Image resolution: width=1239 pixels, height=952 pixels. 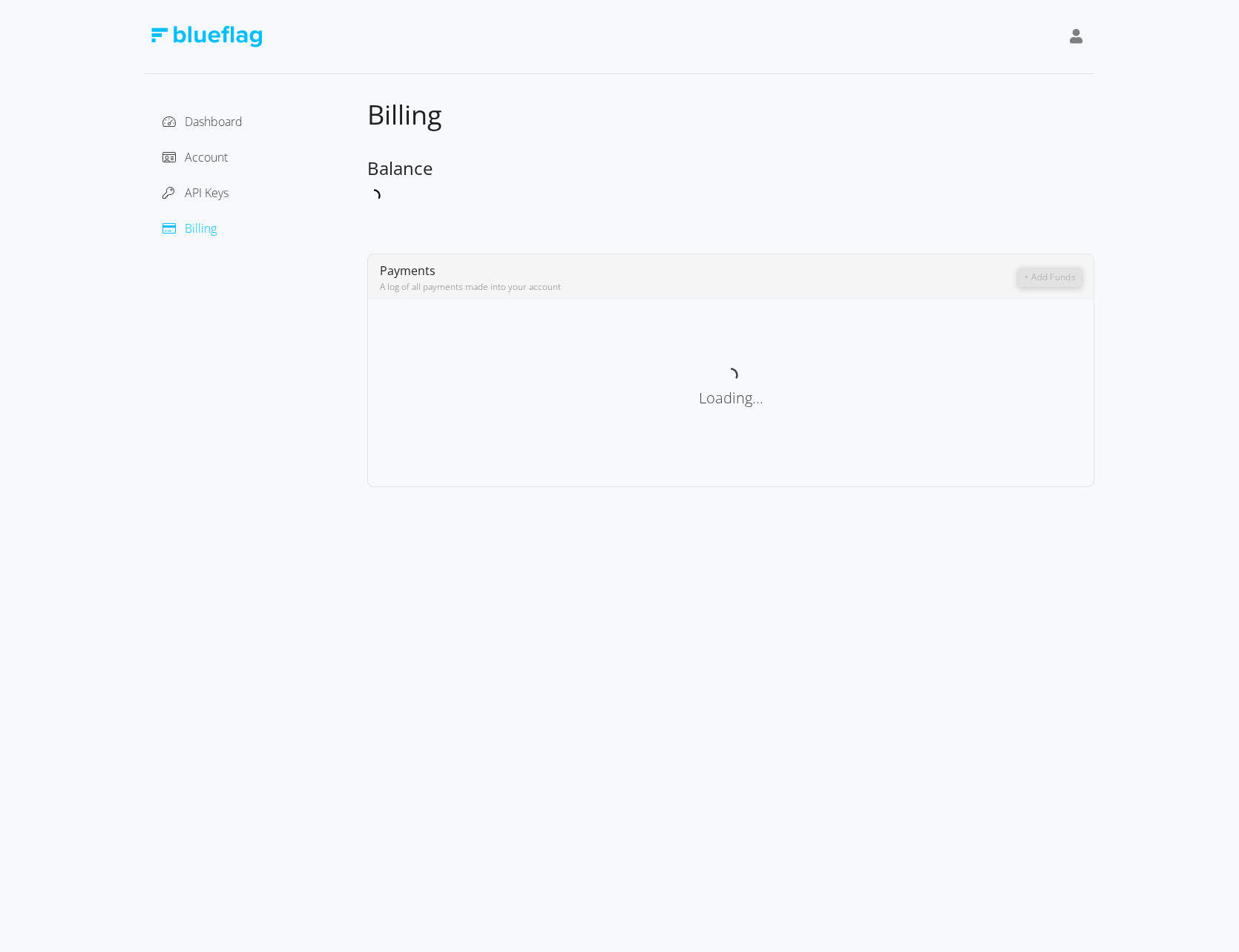 What do you see at coordinates (213, 122) in the screenshot?
I see `span: Dashboard` at bounding box center [213, 122].